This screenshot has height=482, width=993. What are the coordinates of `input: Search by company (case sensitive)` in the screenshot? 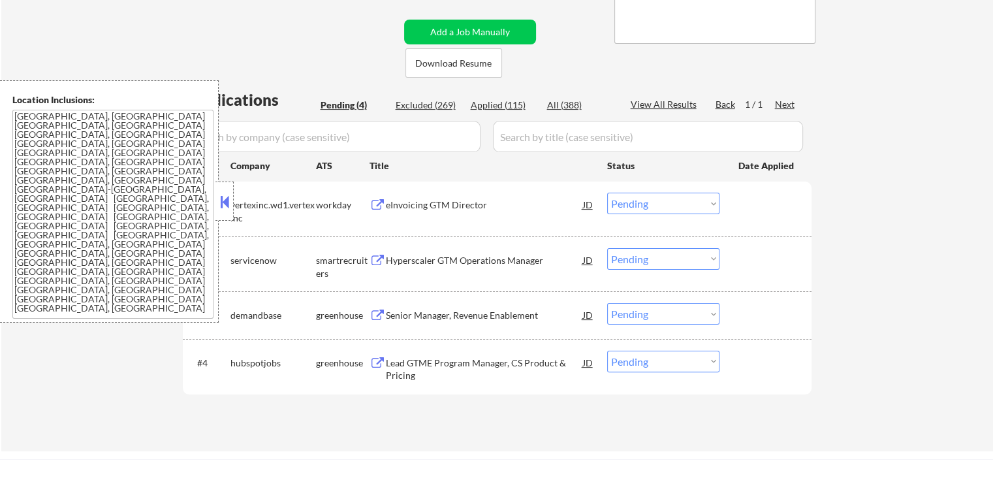 It's located at (334, 136).